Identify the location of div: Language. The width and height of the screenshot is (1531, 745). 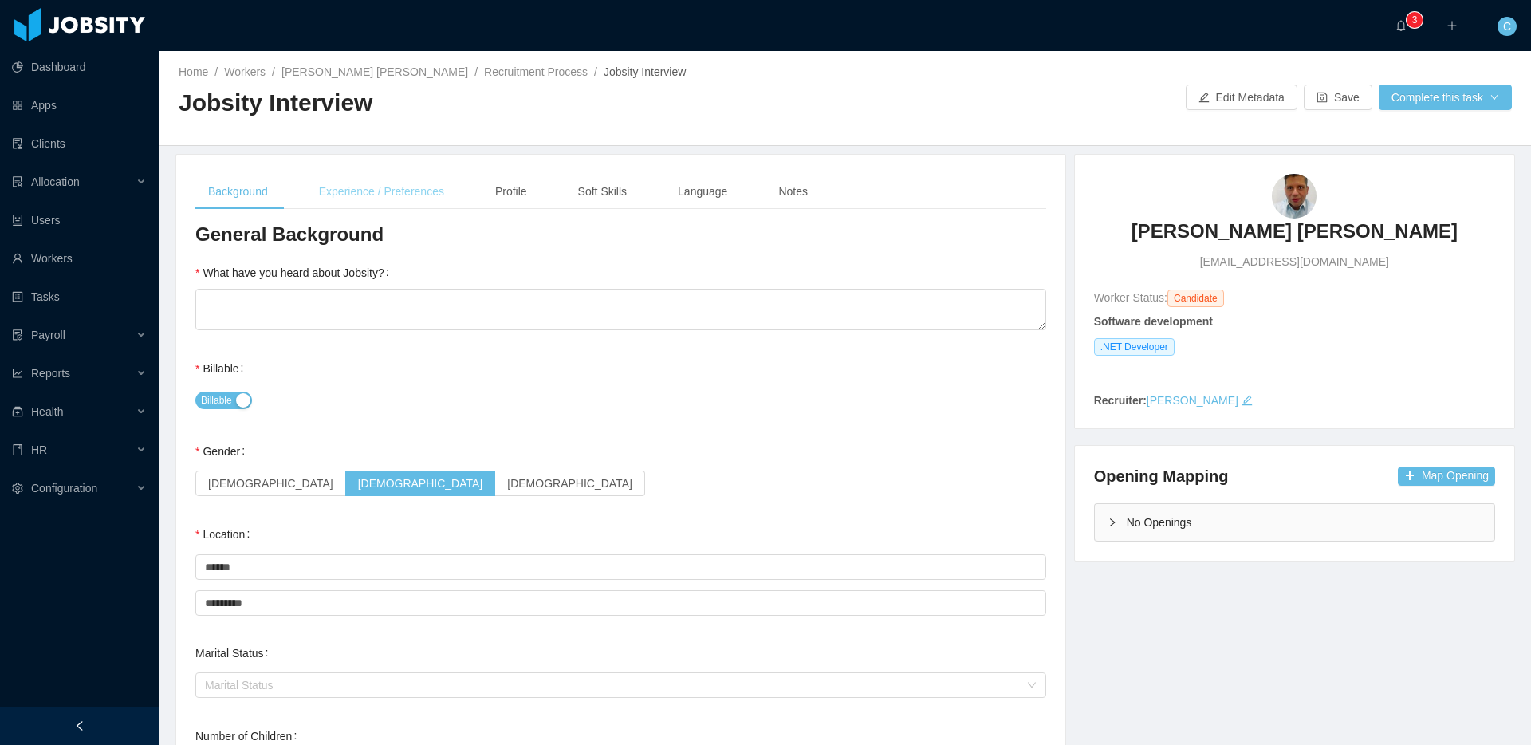
(703, 191).